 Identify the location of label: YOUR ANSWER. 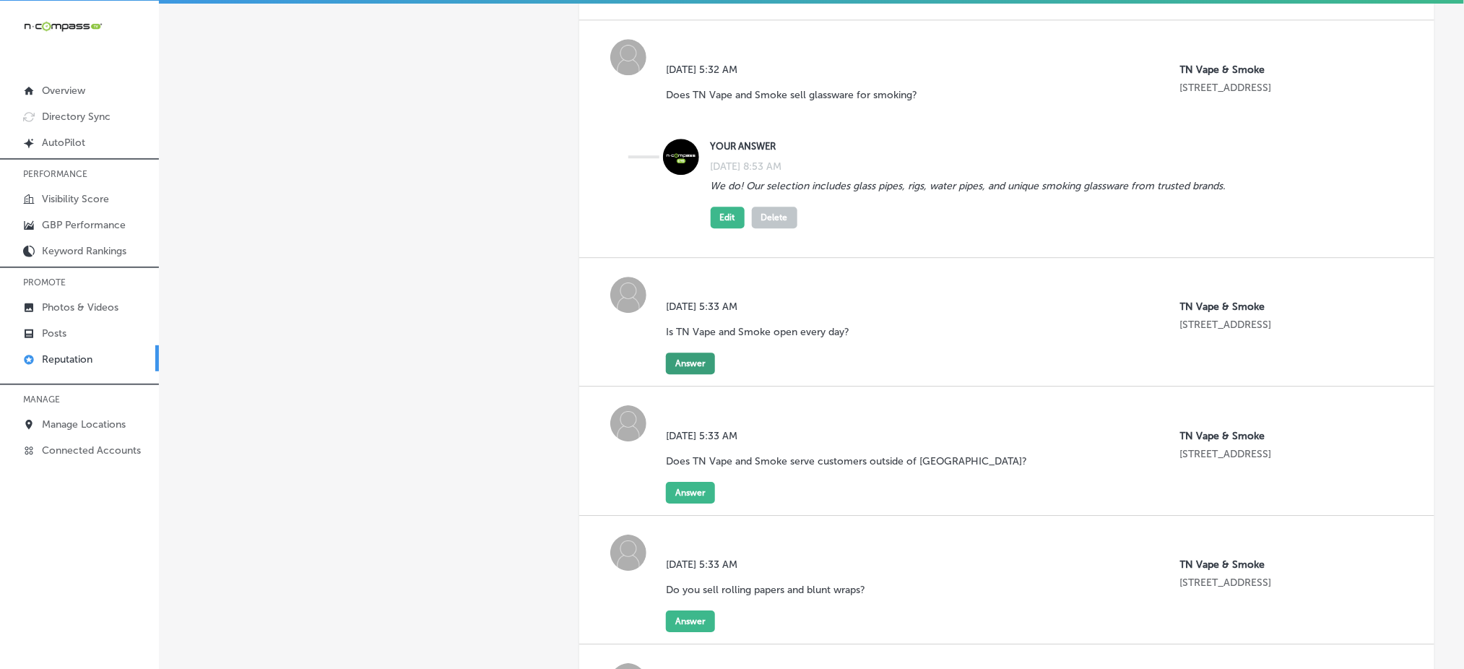
(1015, 146).